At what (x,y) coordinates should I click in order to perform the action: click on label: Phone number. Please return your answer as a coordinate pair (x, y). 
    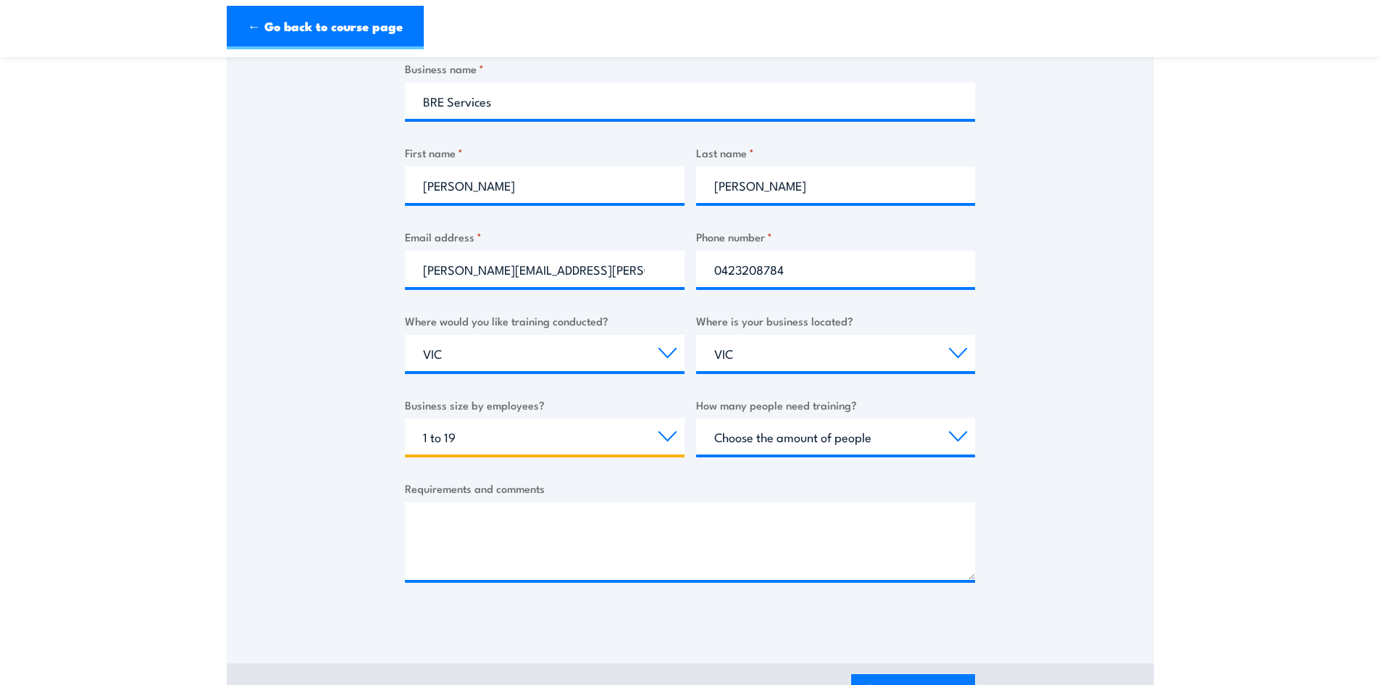
    Looking at the image, I should click on (836, 236).